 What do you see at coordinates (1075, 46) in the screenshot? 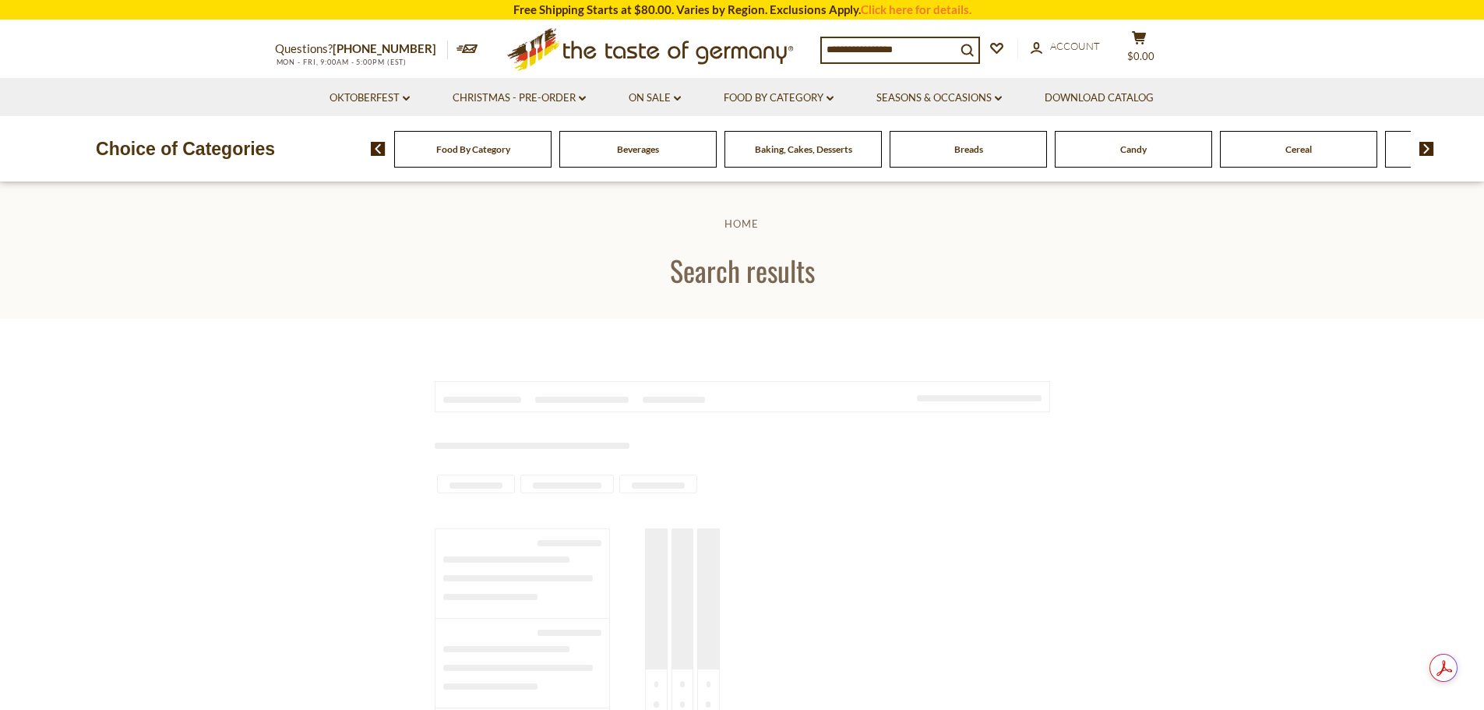
I see `span: Account` at bounding box center [1075, 46].